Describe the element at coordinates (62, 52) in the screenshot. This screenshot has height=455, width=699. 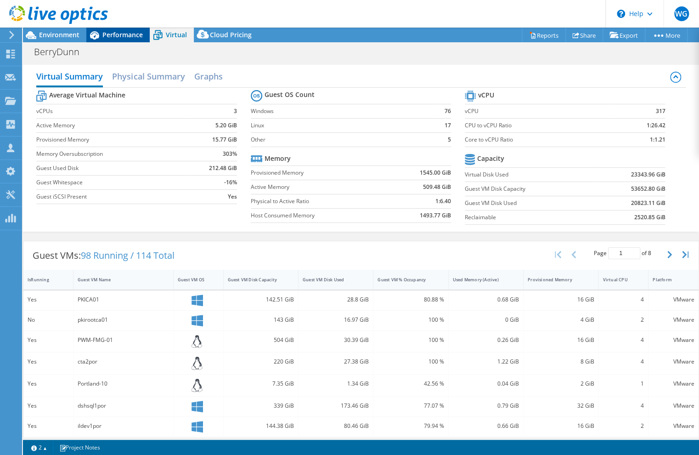
I see `h1: BerryDunn` at that location.